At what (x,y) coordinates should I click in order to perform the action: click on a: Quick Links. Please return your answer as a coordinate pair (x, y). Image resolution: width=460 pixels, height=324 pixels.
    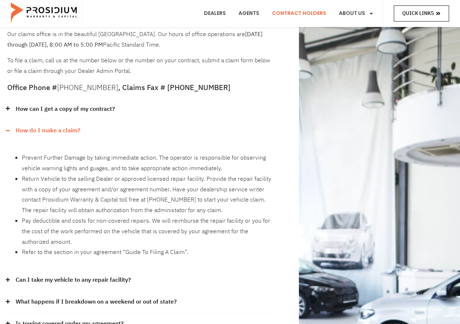
    Looking at the image, I should click on (422, 13).